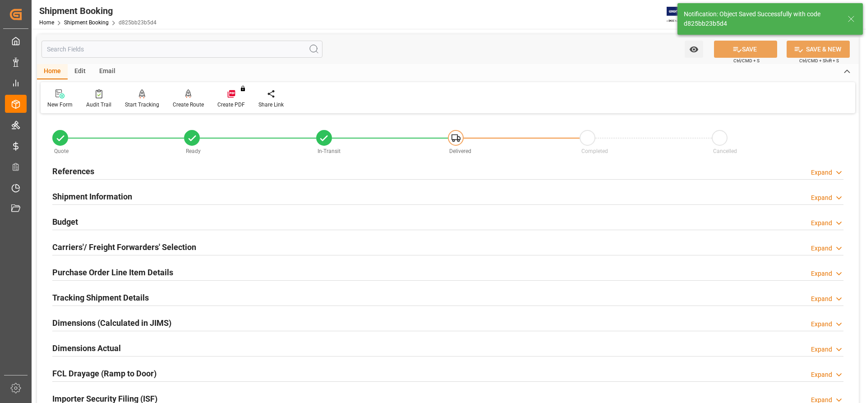 The image size is (866, 403). Describe the element at coordinates (682, 14) in the screenshot. I see `img: Exertis%20JAM%20-%20Email%20Logo.jpg_1722504956.jpg` at that location.